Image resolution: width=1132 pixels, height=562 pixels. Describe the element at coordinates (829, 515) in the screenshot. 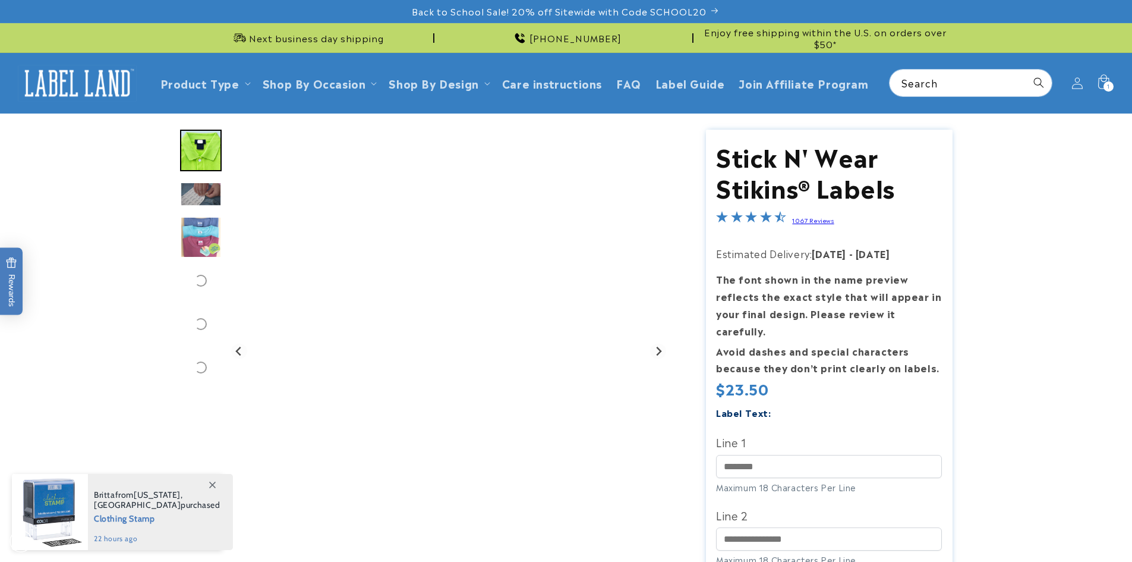

I see `label: Line 2` at that location.